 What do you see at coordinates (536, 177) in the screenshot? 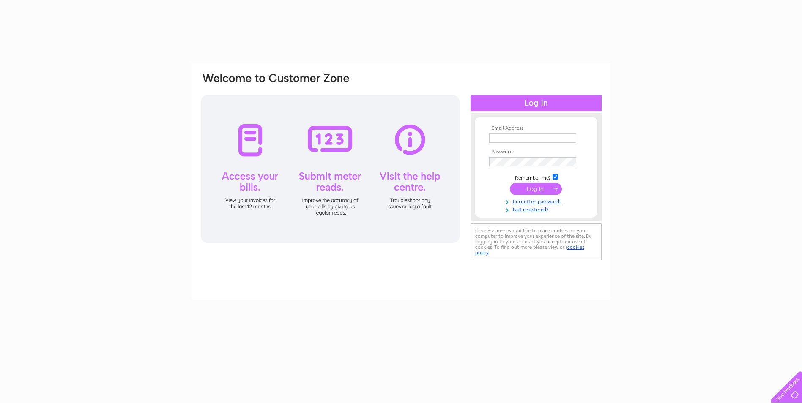
I see `td: Remember me?` at bounding box center [536, 177].